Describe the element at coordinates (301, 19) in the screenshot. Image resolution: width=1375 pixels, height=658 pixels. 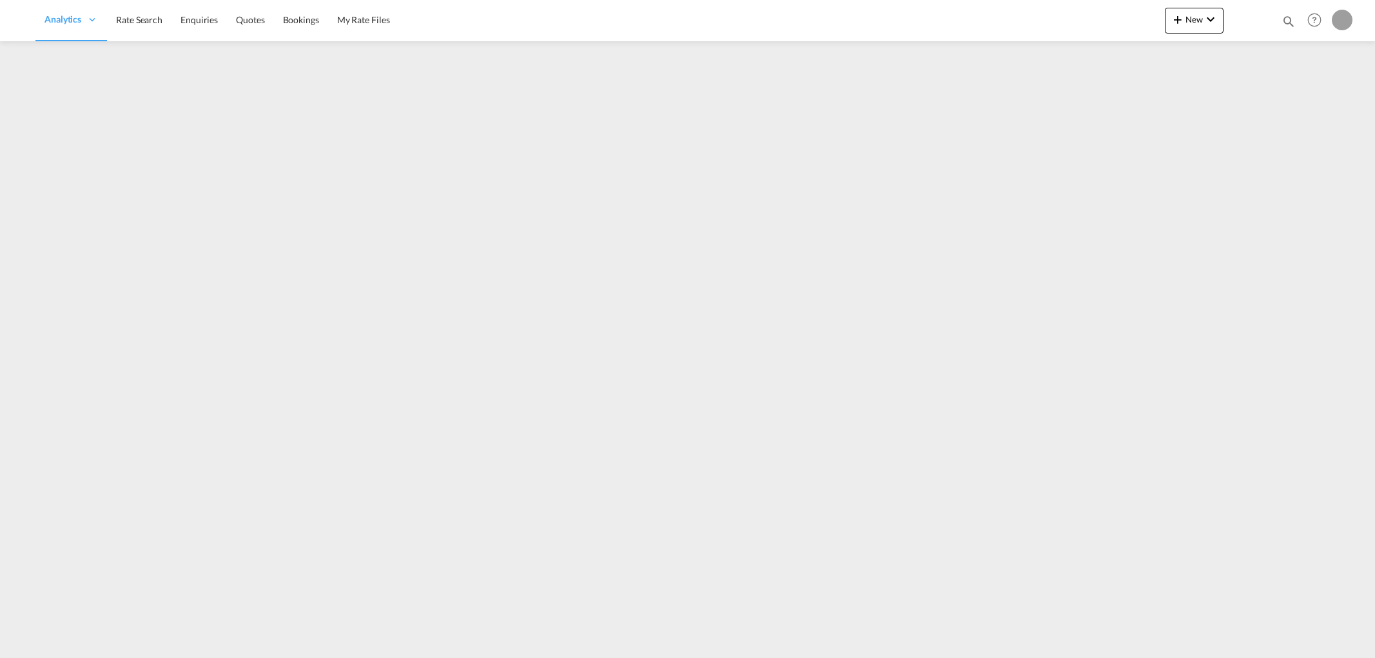
I see `span: Bookings` at that location.